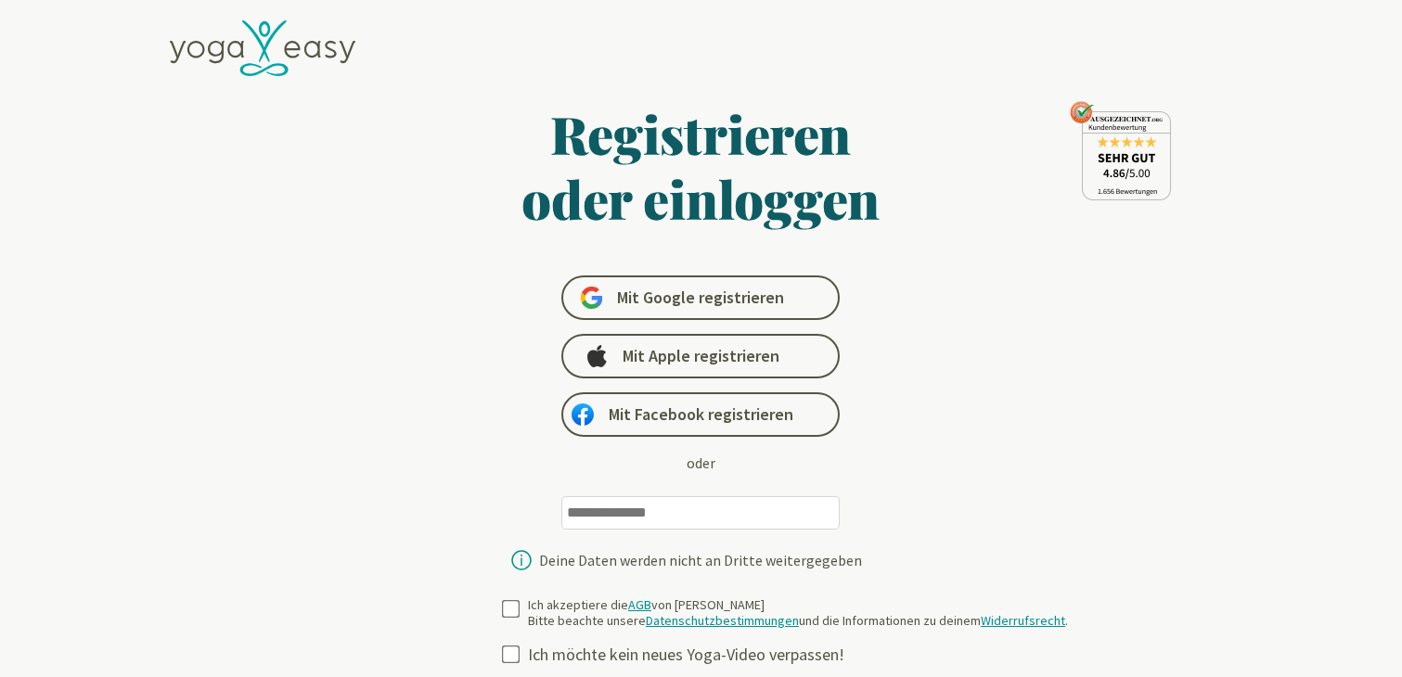 The image size is (1402, 677). Describe the element at coordinates (700, 463) in the screenshot. I see `div: oder` at that location.